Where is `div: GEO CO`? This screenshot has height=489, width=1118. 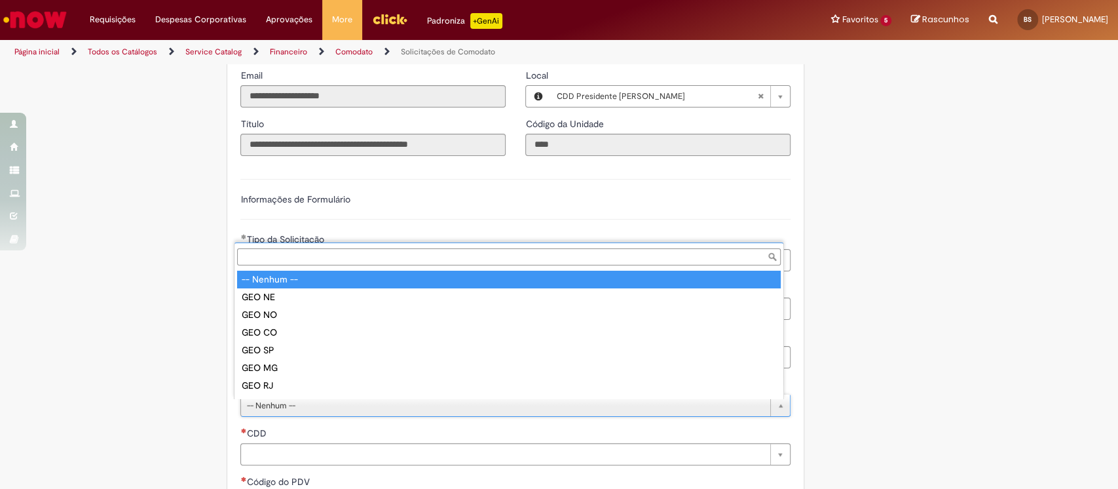 div: GEO CO is located at coordinates (509, 332).